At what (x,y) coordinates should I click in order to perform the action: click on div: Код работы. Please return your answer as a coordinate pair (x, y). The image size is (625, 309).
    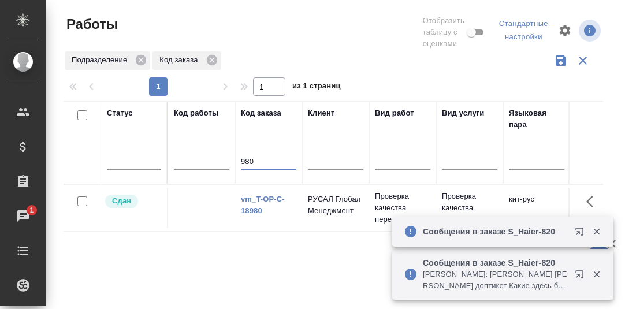
    Looking at the image, I should click on (196, 113).